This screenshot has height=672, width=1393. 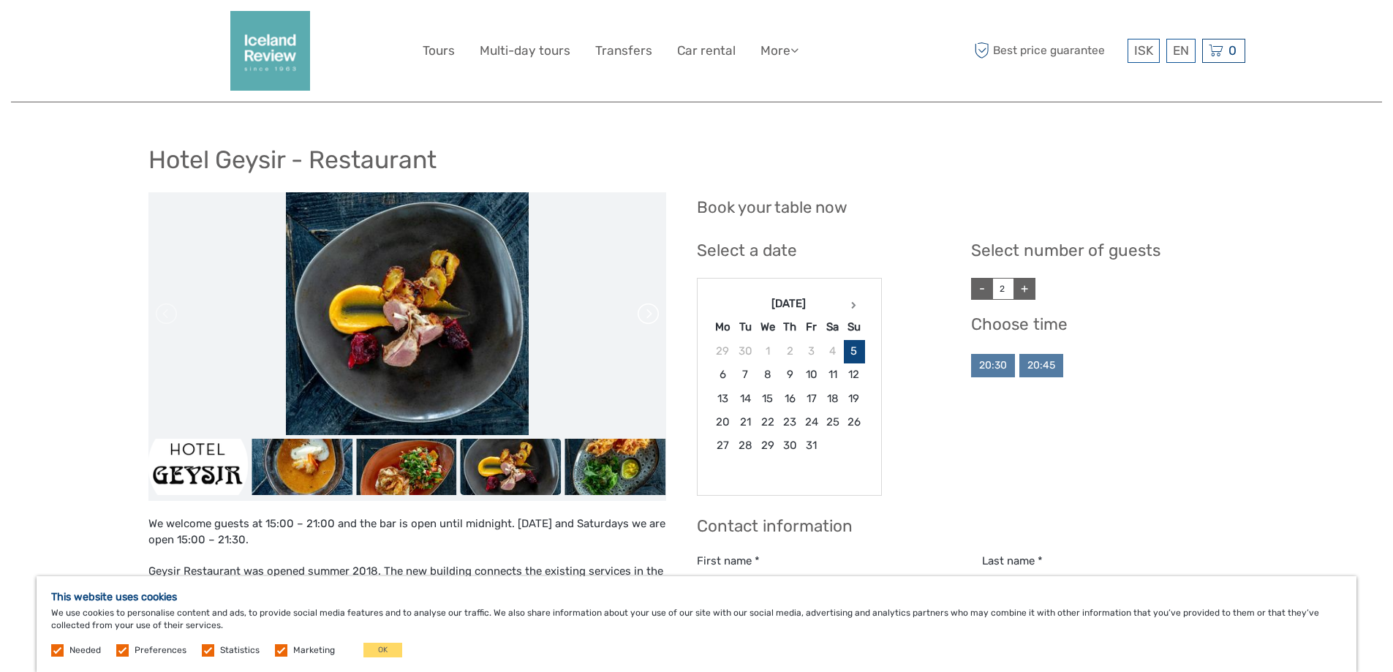 I want to click on td: 7, so click(x=745, y=375).